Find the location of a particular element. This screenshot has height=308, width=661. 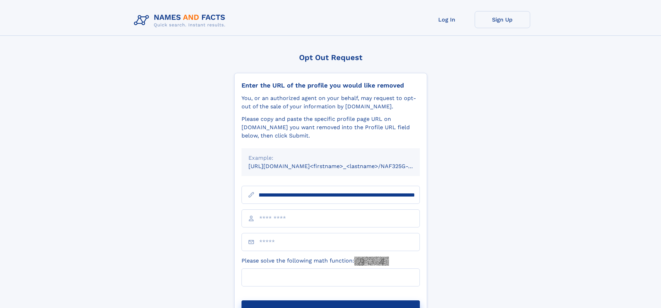

a: Sign Up is located at coordinates (503, 19).